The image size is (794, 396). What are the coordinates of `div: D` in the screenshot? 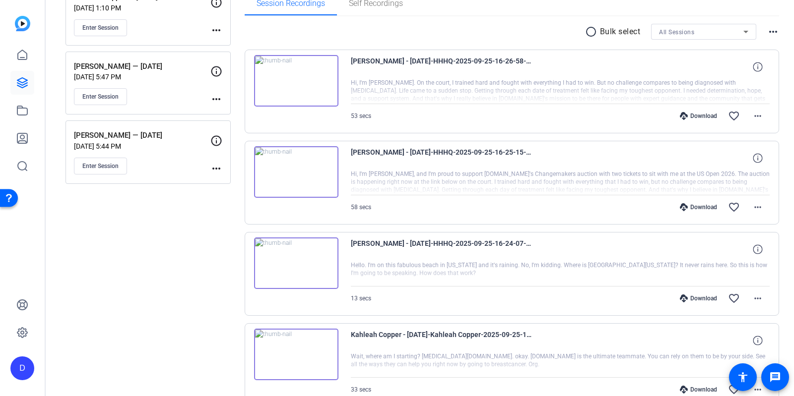 It's located at (22, 369).